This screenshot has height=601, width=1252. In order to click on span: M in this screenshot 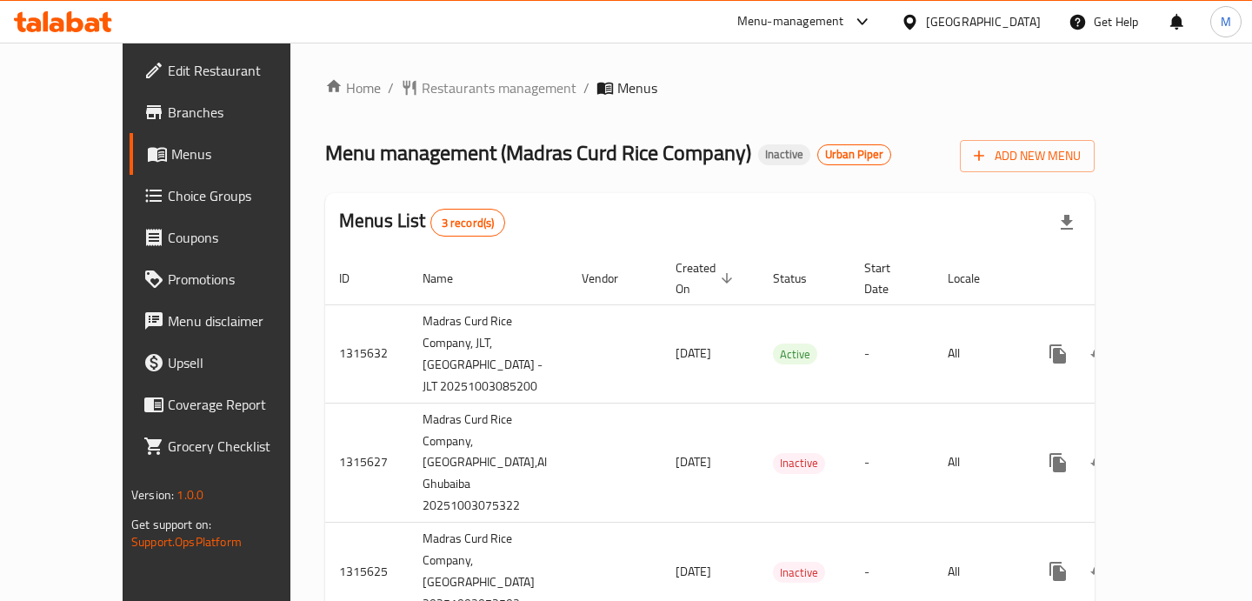, I will do `click(1226, 22)`.